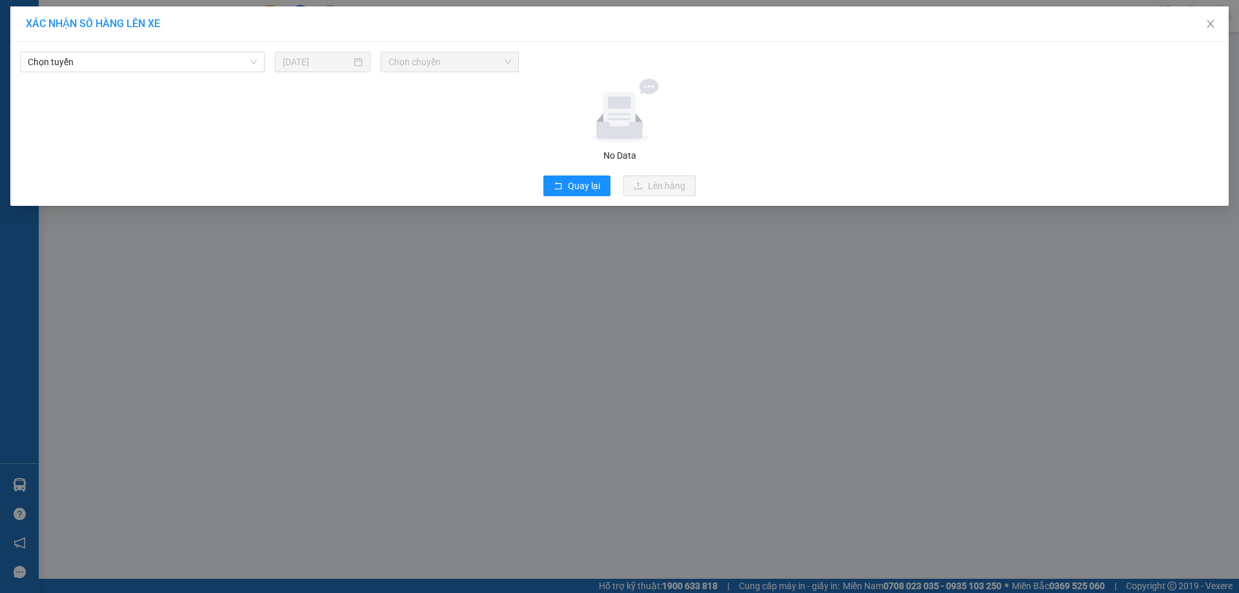  Describe the element at coordinates (93, 23) in the screenshot. I see `span: XÁC NHẬN SỐ HÀNG LÊN XE` at that location.